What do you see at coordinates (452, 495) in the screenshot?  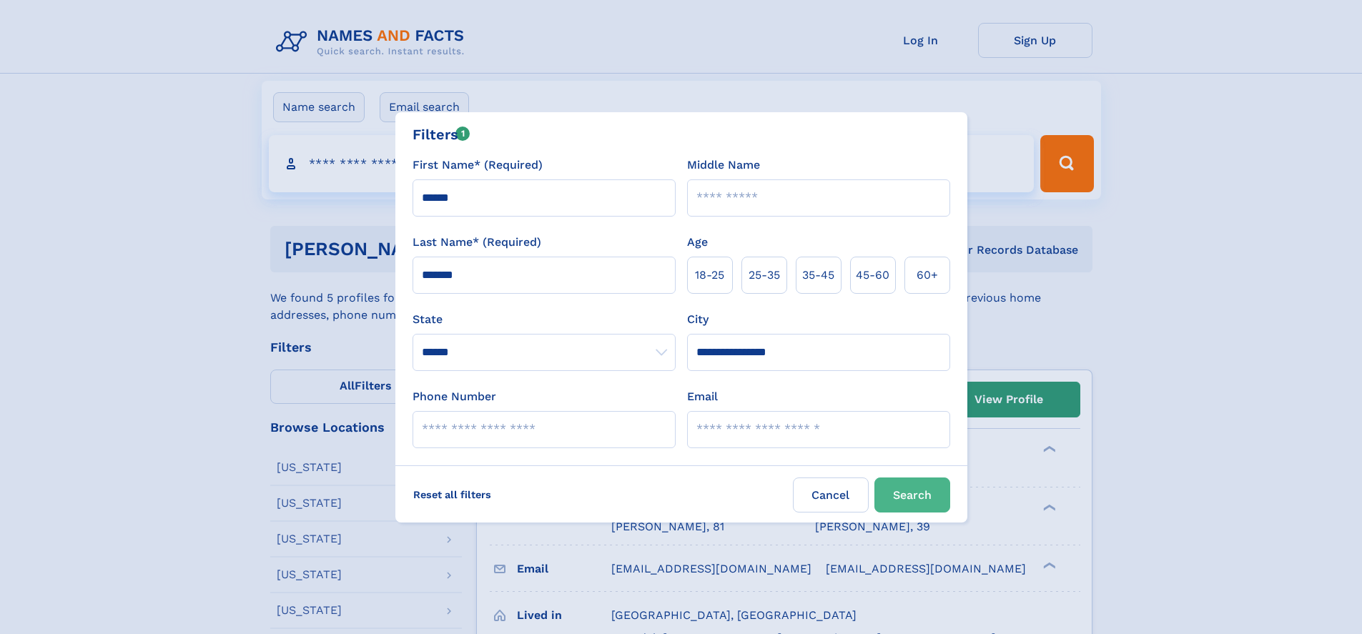 I see `label: Reset all filters` at bounding box center [452, 495].